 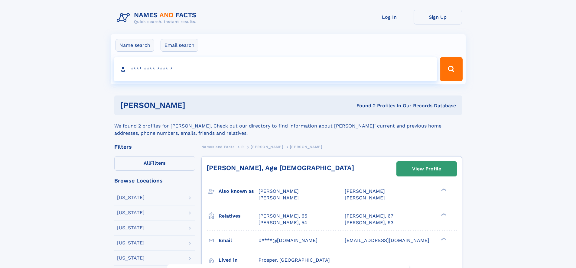 What do you see at coordinates (363, 106) in the screenshot?
I see `div: Found 2 Profiles In Our Records Database` at bounding box center [363, 106].